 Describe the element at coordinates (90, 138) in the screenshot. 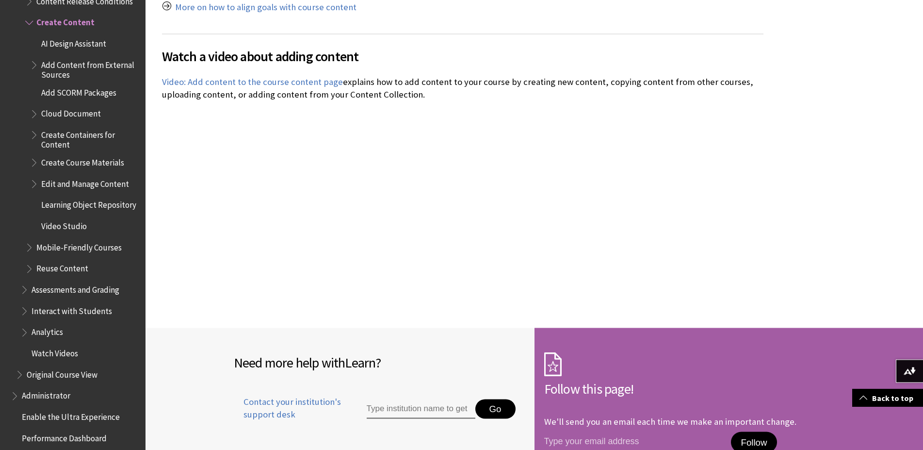

I see `span: Create Containers for Content` at that location.